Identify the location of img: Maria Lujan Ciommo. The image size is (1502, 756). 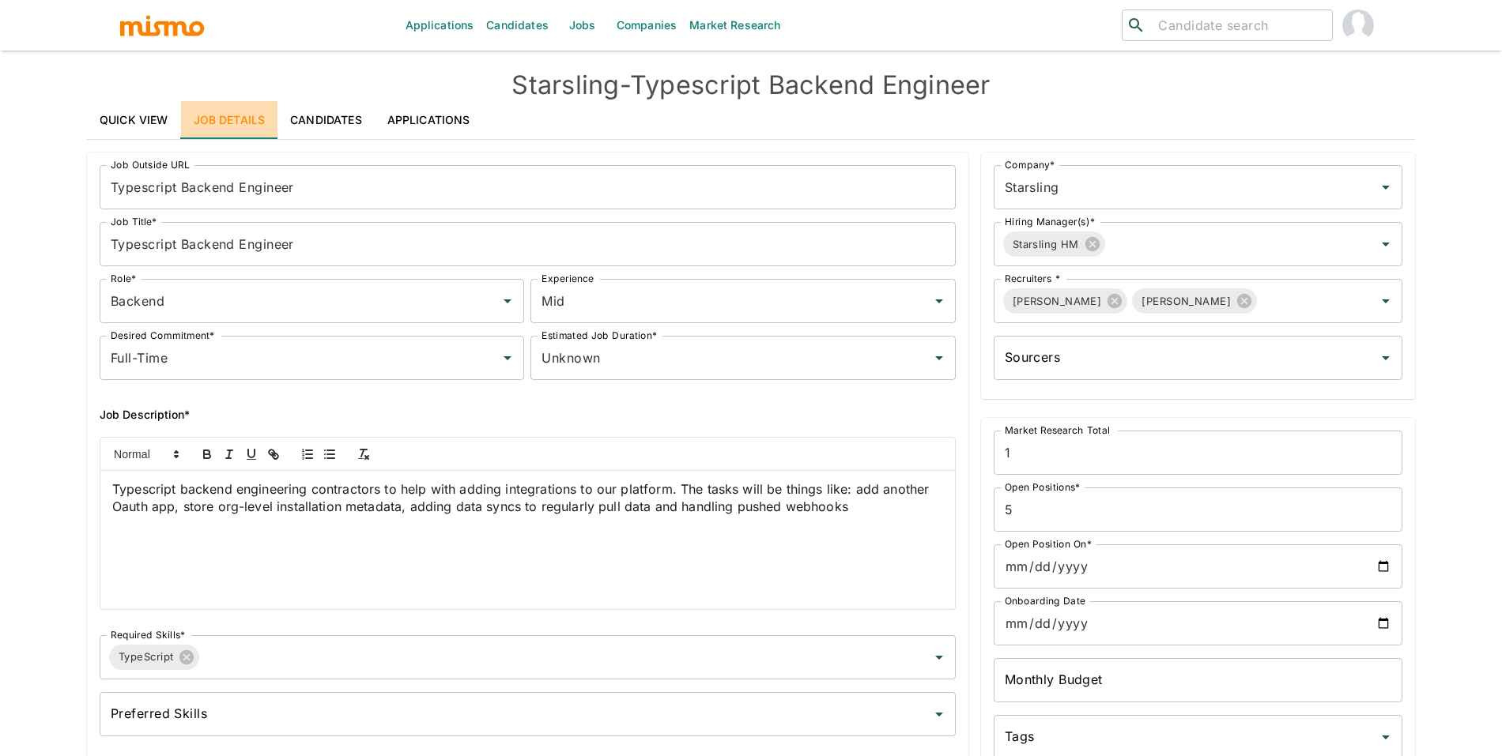
(1358, 25).